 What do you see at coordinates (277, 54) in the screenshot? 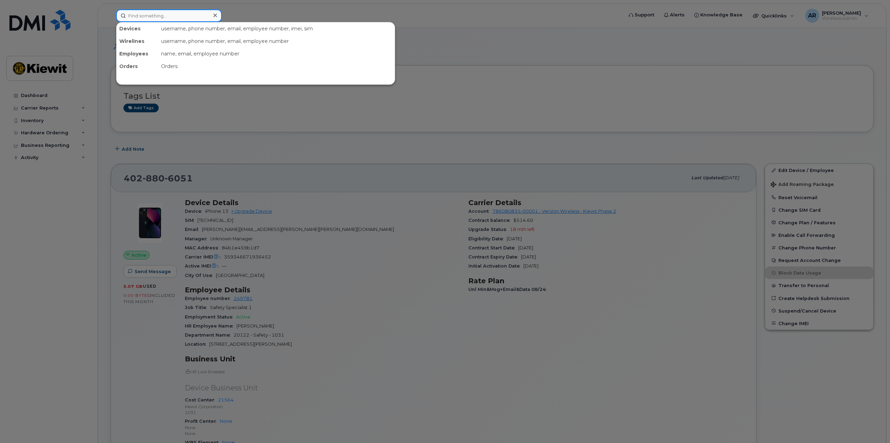
I see `div: name, email, employee number` at bounding box center [277, 54].